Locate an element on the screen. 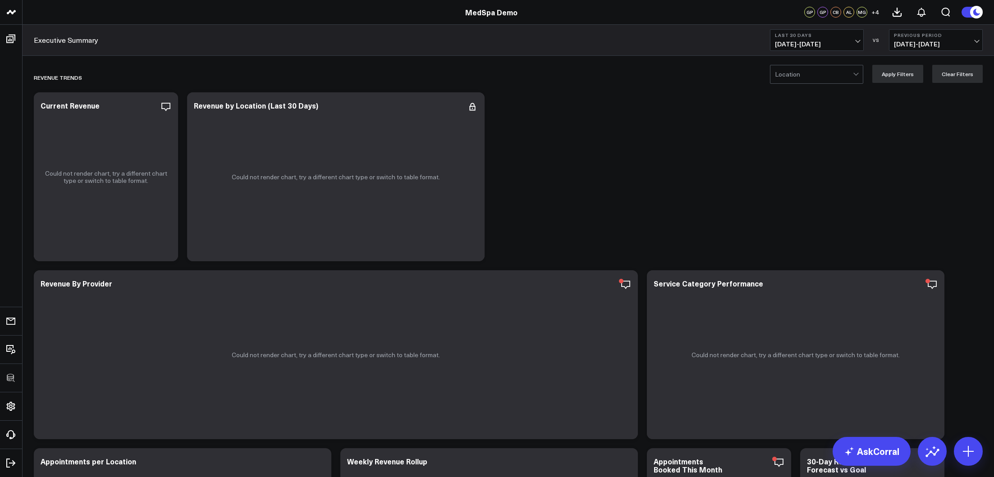 The image size is (994, 477). div: Weekly Revenue Rollup is located at coordinates (387, 462).